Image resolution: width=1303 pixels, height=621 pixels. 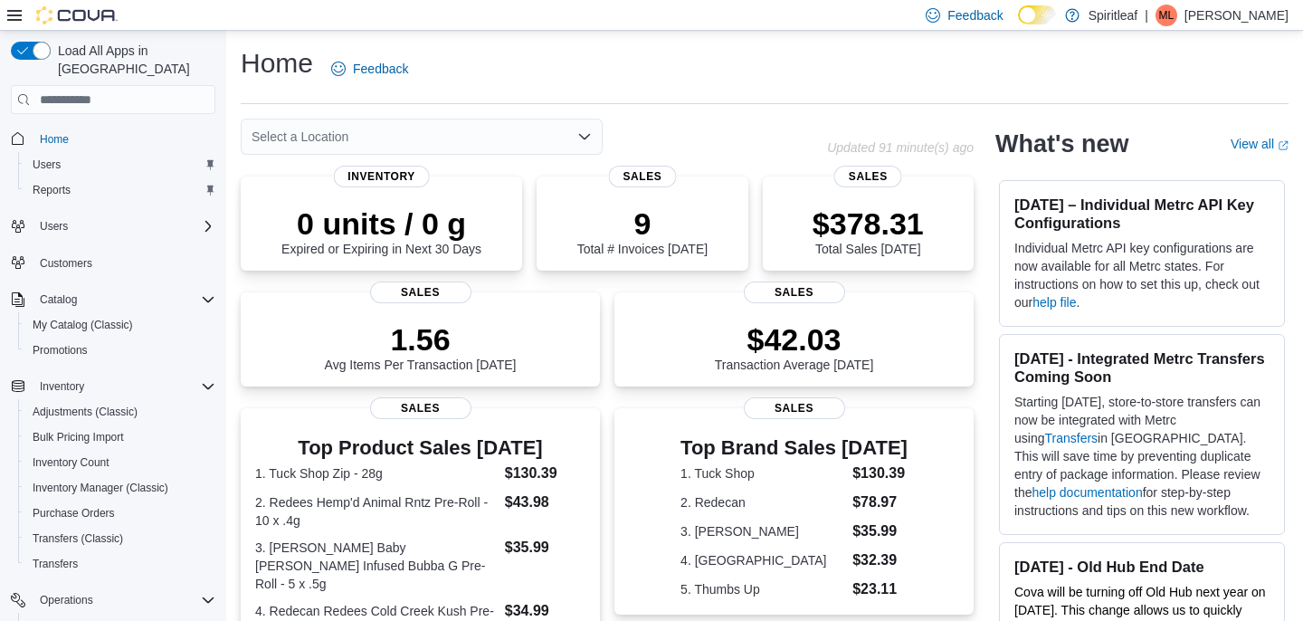 I want to click on a: Purchase Orders, so click(x=73, y=513).